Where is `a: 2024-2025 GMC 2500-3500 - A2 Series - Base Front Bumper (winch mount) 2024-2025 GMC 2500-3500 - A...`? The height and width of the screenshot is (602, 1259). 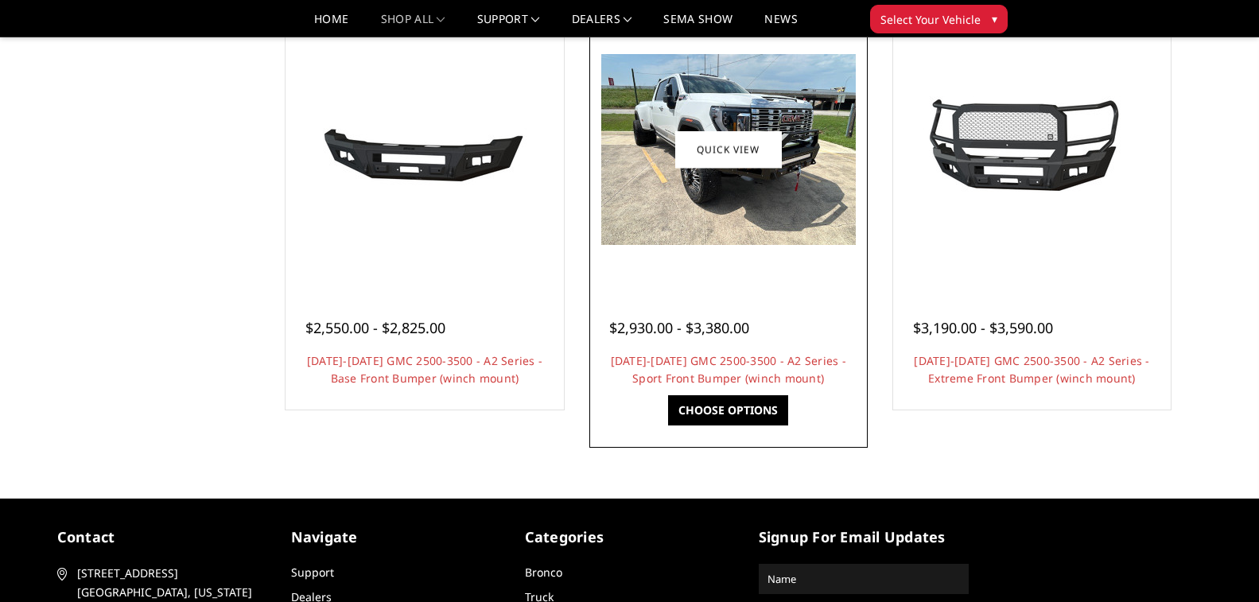 a: 2024-2025 GMC 2500-3500 - A2 Series - Base Front Bumper (winch mount) 2024-2025 GMC 2500-3500 - A... is located at coordinates (425, 150).